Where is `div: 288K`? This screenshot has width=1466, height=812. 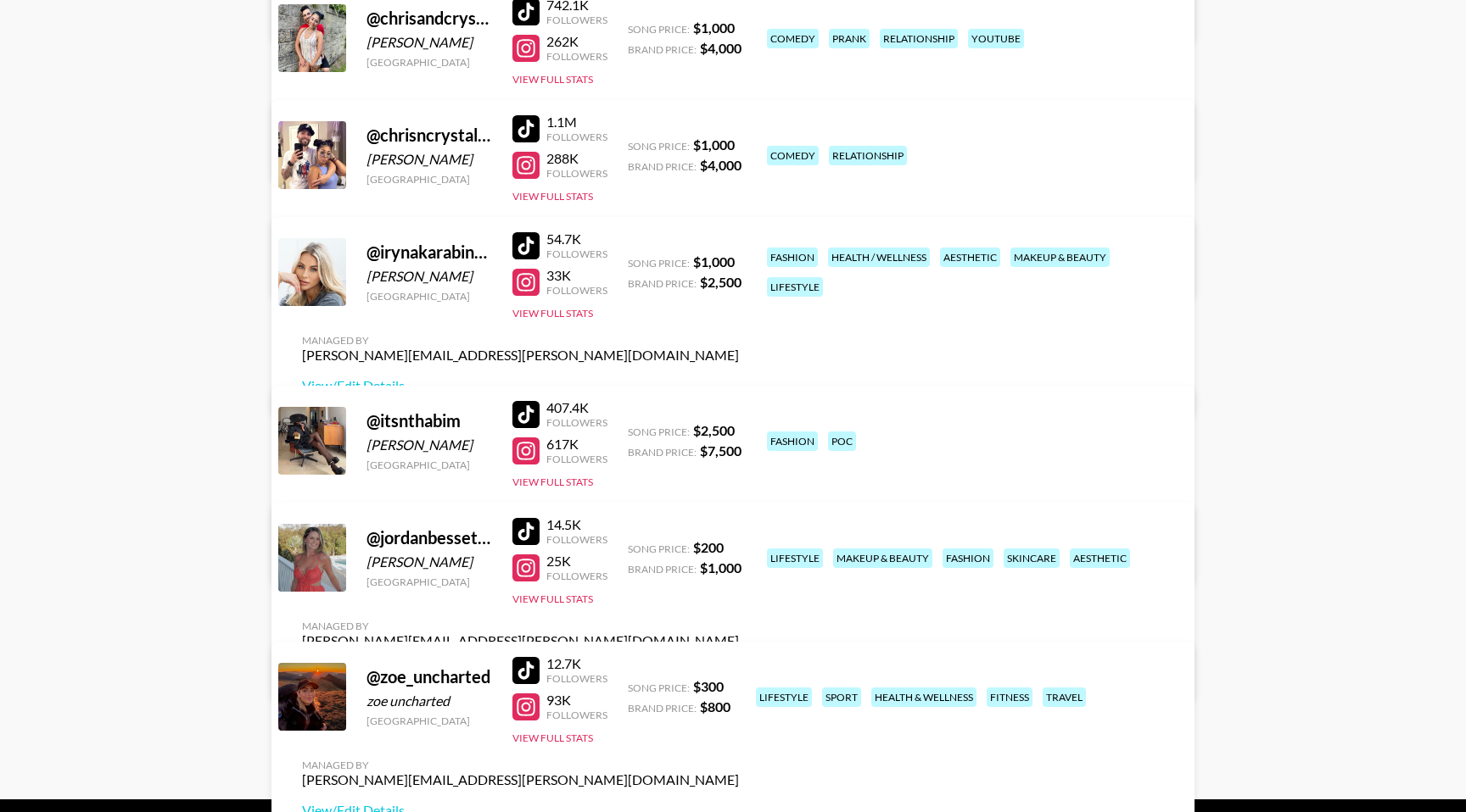
div: 288K is located at coordinates (577, 159).